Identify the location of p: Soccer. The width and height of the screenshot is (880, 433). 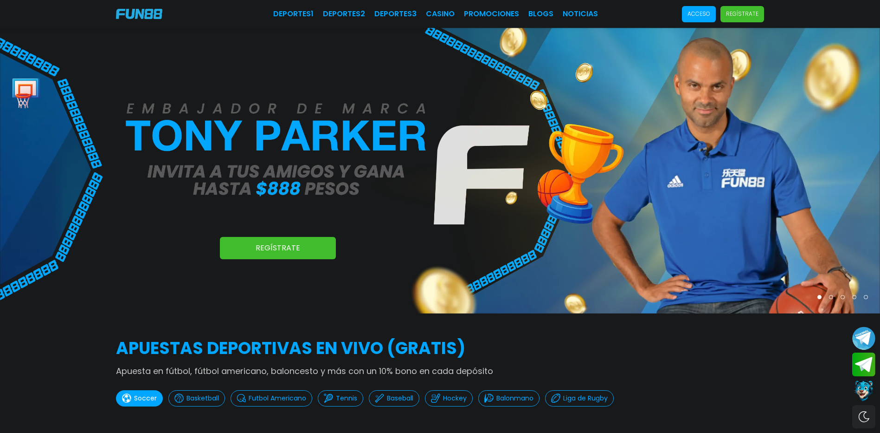
(145, 398).